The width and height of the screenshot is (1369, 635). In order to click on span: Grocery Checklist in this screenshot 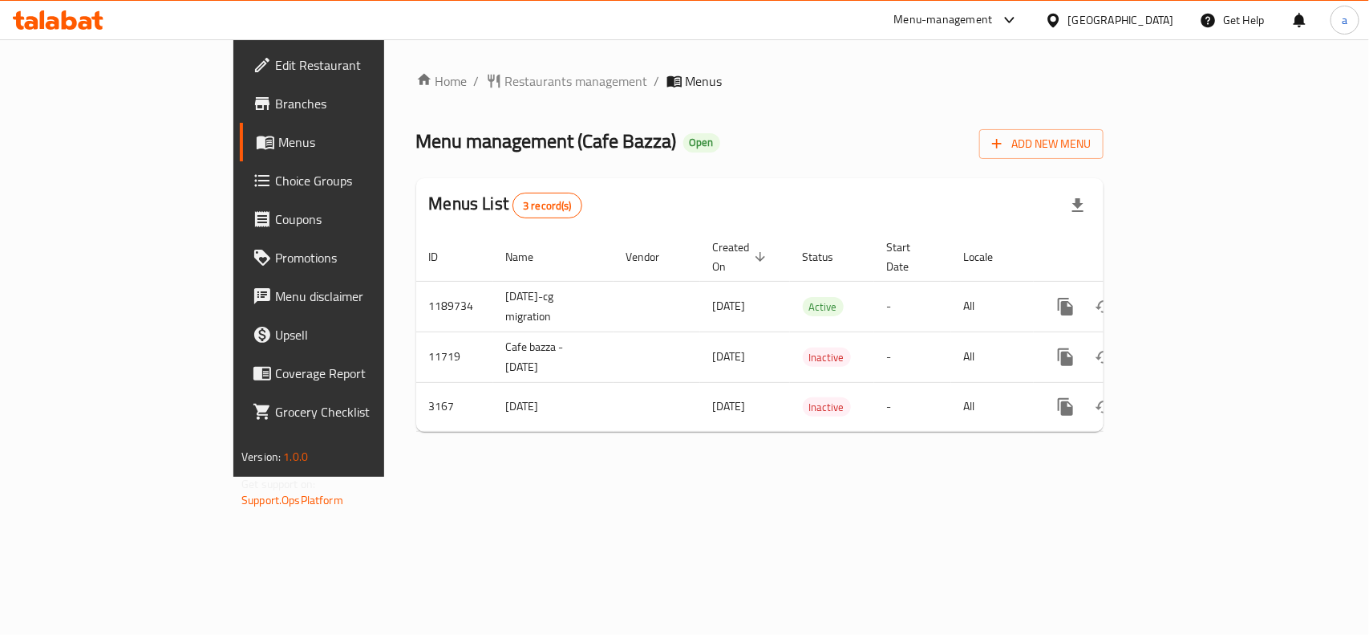, I will do `click(362, 412)`.